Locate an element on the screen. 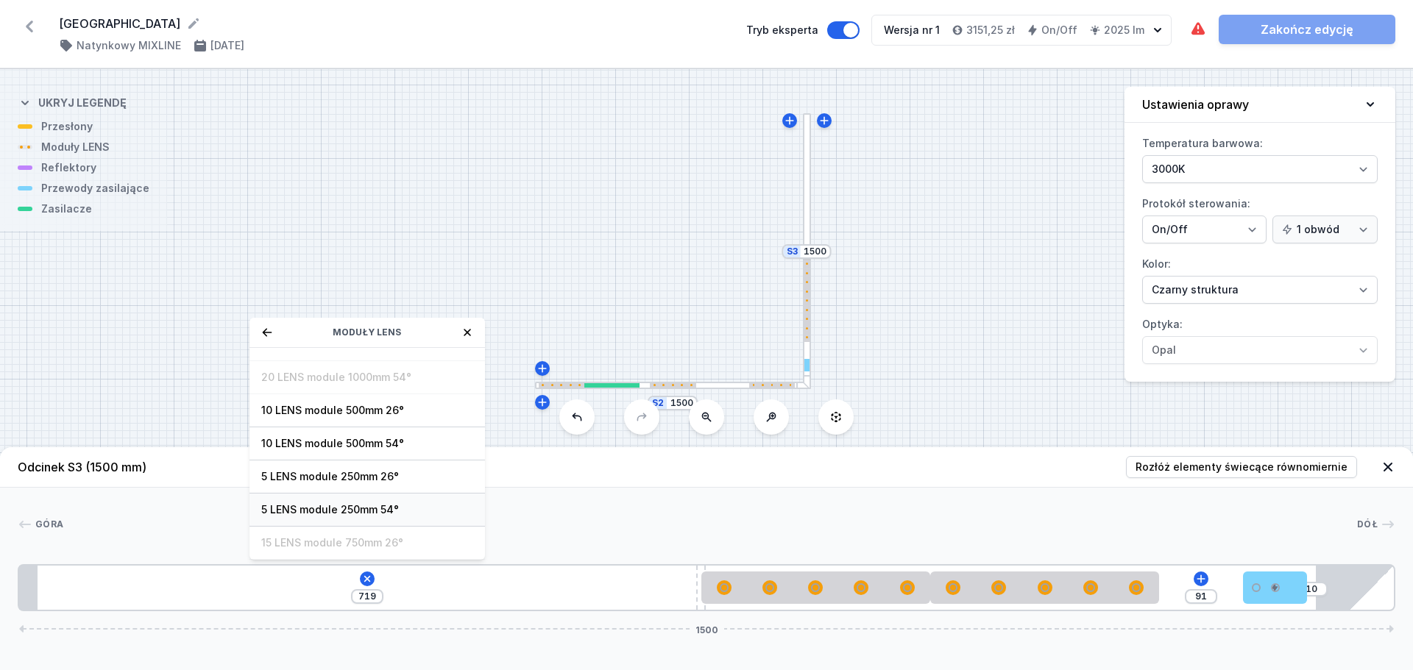 The height and width of the screenshot is (670, 1413). span: 1500 is located at coordinates (706, 629).